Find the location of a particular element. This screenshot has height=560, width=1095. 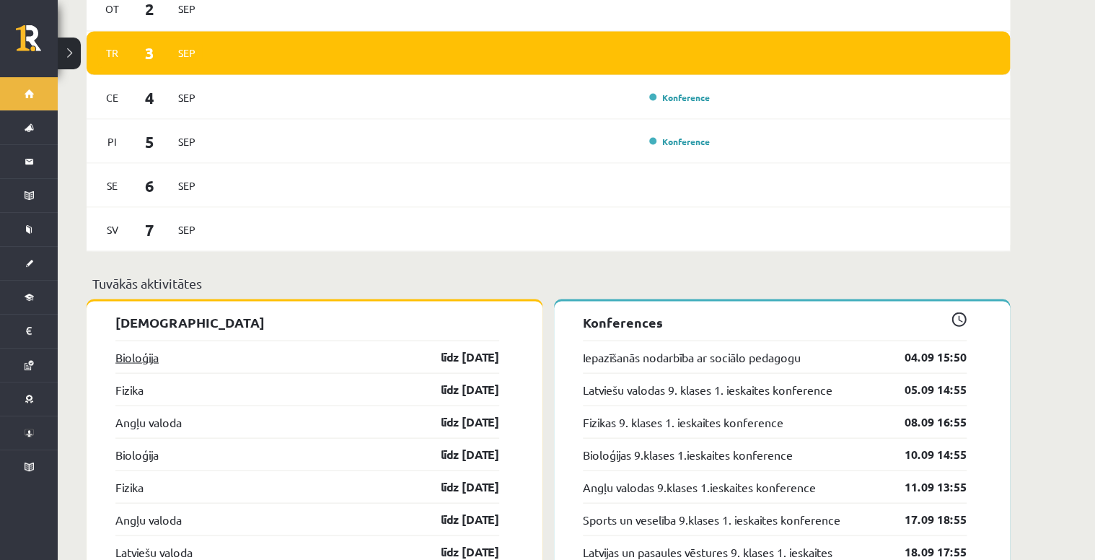

a: Latviešu valoda is located at coordinates (154, 551).